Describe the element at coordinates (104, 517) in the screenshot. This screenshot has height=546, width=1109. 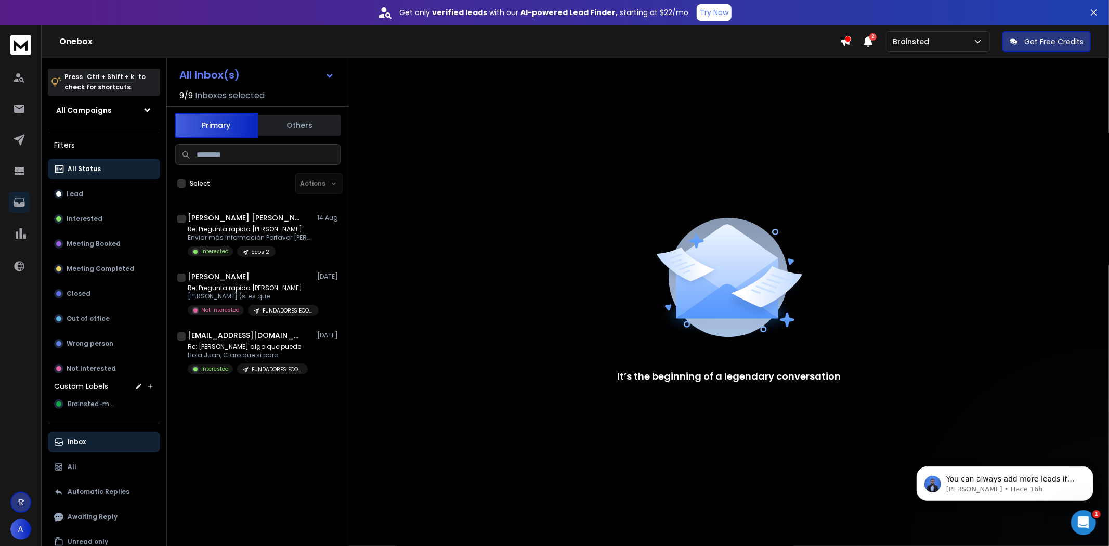
I see `button: Awaiting Reply` at that location.